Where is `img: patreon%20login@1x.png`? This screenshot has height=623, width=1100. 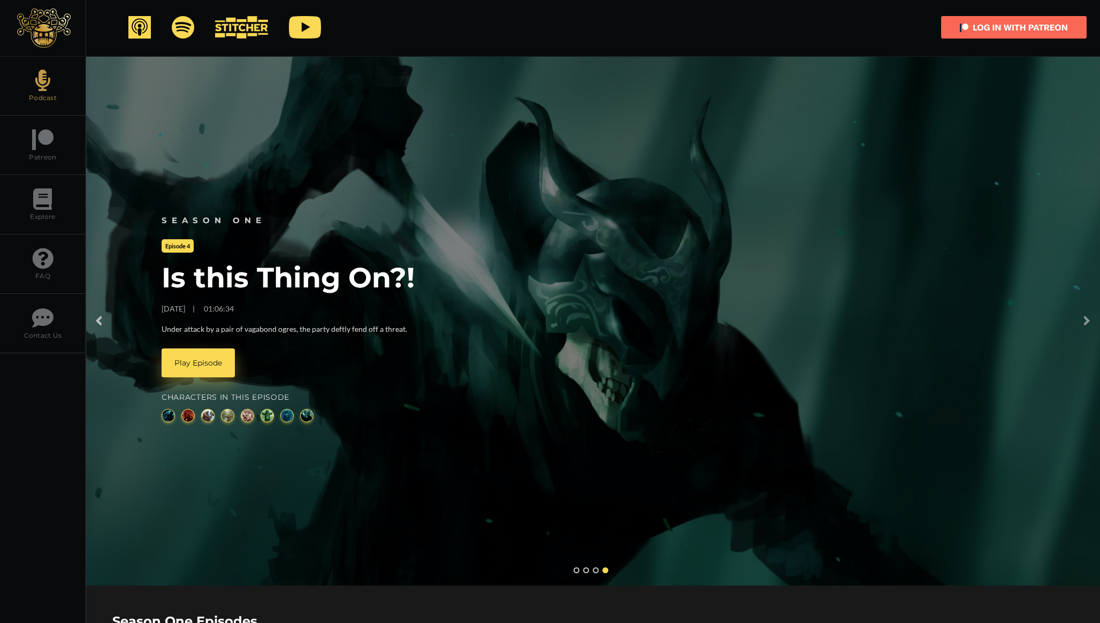 img: patreon%20login@1x.png is located at coordinates (1014, 27).